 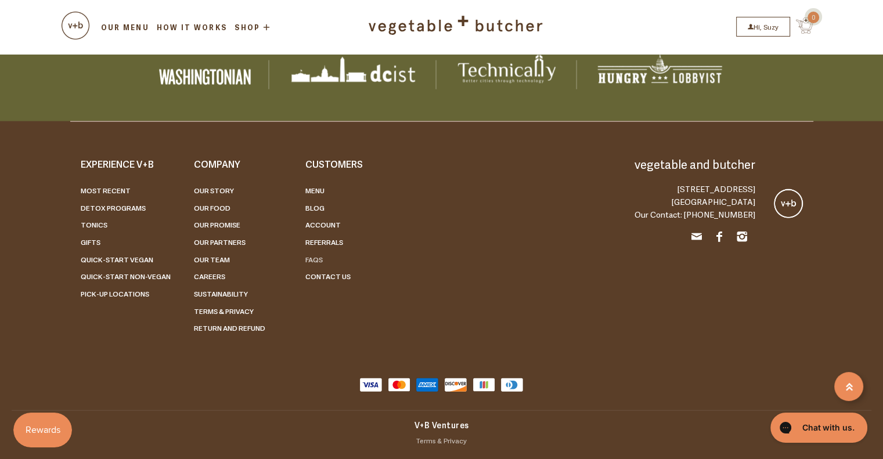 I want to click on a: How it Works, so click(x=192, y=27).